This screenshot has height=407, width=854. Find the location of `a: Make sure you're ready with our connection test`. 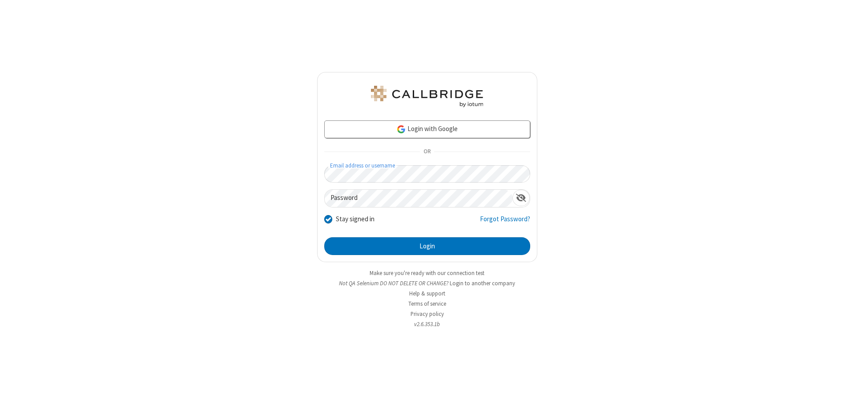

a: Make sure you're ready with our connection test is located at coordinates (427, 273).